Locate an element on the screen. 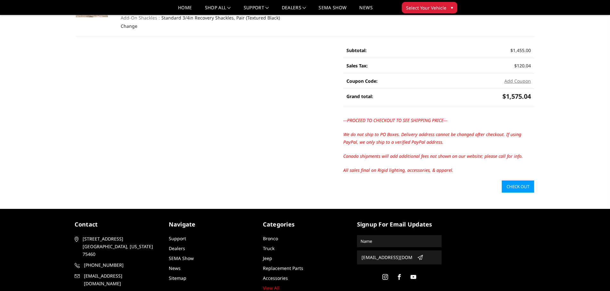 This screenshot has height=291, width=610. strong: Subtotal: is located at coordinates (356, 50).